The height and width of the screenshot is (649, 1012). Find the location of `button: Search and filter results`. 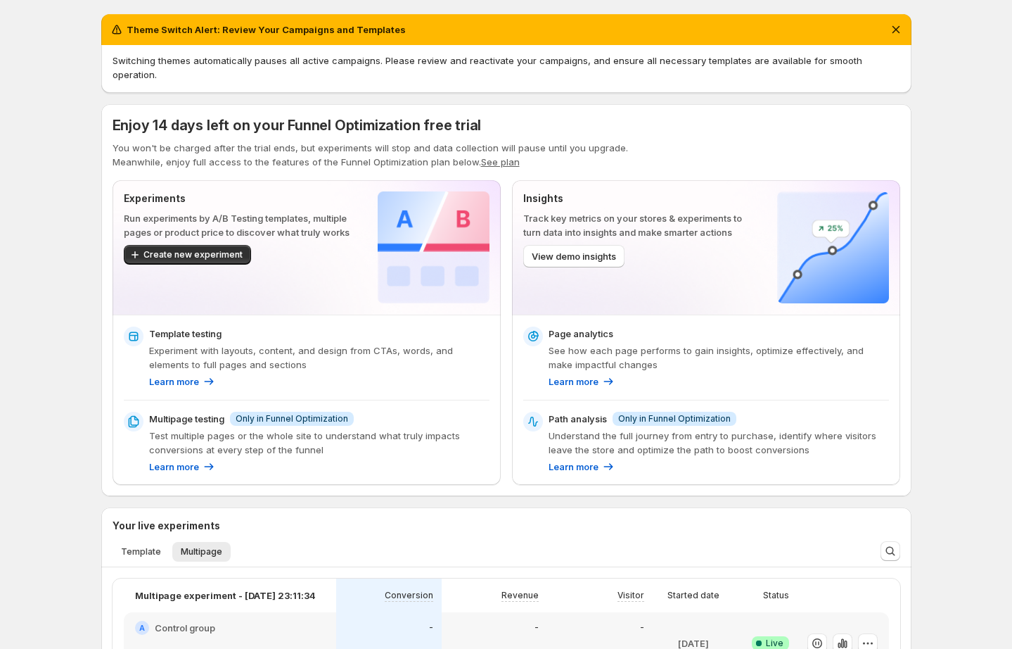

button: Search and filter results is located at coordinates (891, 551).